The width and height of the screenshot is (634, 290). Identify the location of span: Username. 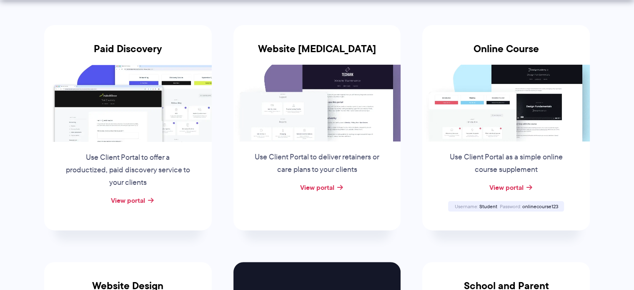
(466, 206).